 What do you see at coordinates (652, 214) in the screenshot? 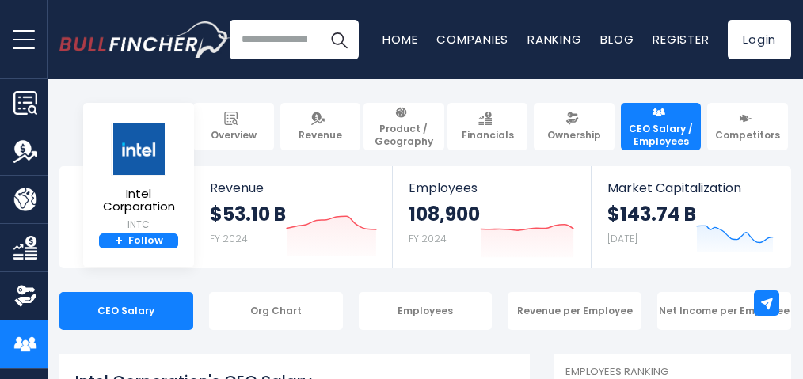
I see `strong: $143.74 B` at bounding box center [652, 214].